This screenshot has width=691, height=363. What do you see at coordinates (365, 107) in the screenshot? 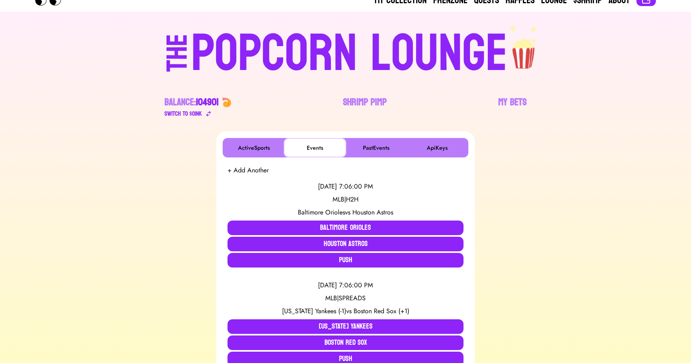
I see `a: Shrimp Pimp` at bounding box center [365, 107].